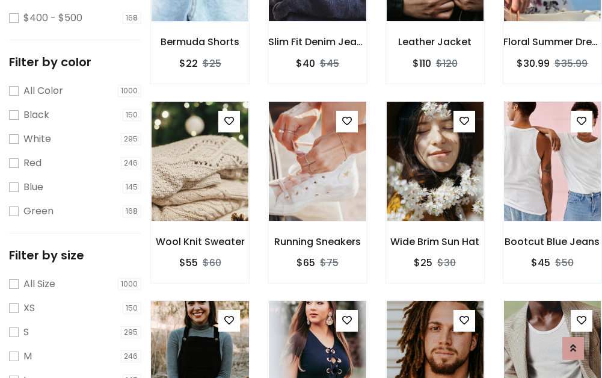  What do you see at coordinates (317, 241) in the screenshot?
I see `h6: Running Sneakers` at bounding box center [317, 241].